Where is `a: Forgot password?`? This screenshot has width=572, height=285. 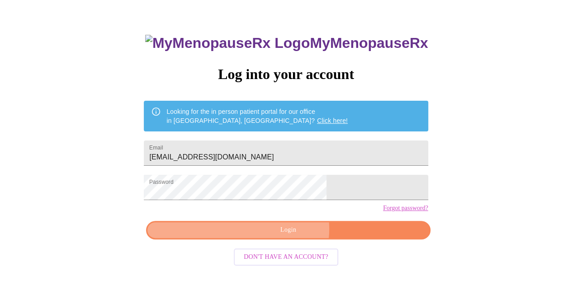 a: Forgot password? is located at coordinates (406, 208).